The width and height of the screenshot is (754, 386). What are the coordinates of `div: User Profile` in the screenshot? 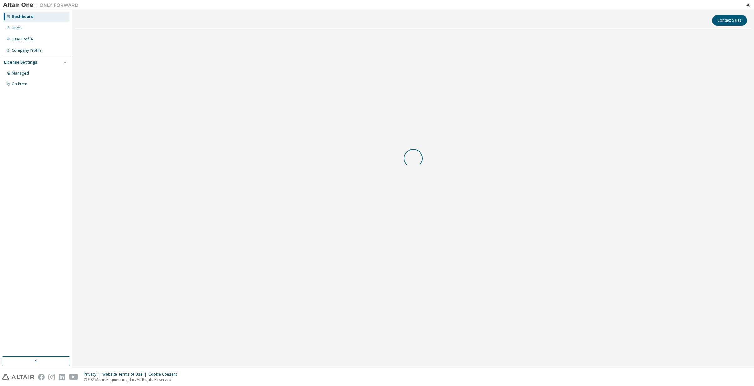 It's located at (22, 39).